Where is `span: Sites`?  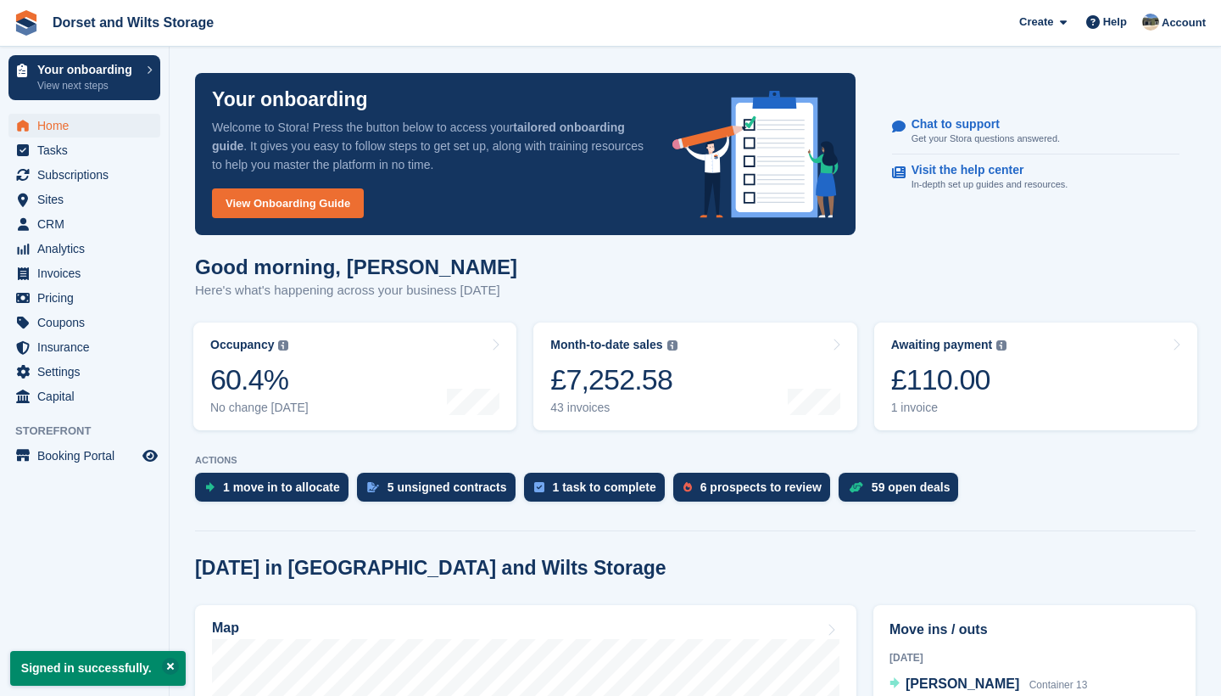 span: Sites is located at coordinates (88, 199).